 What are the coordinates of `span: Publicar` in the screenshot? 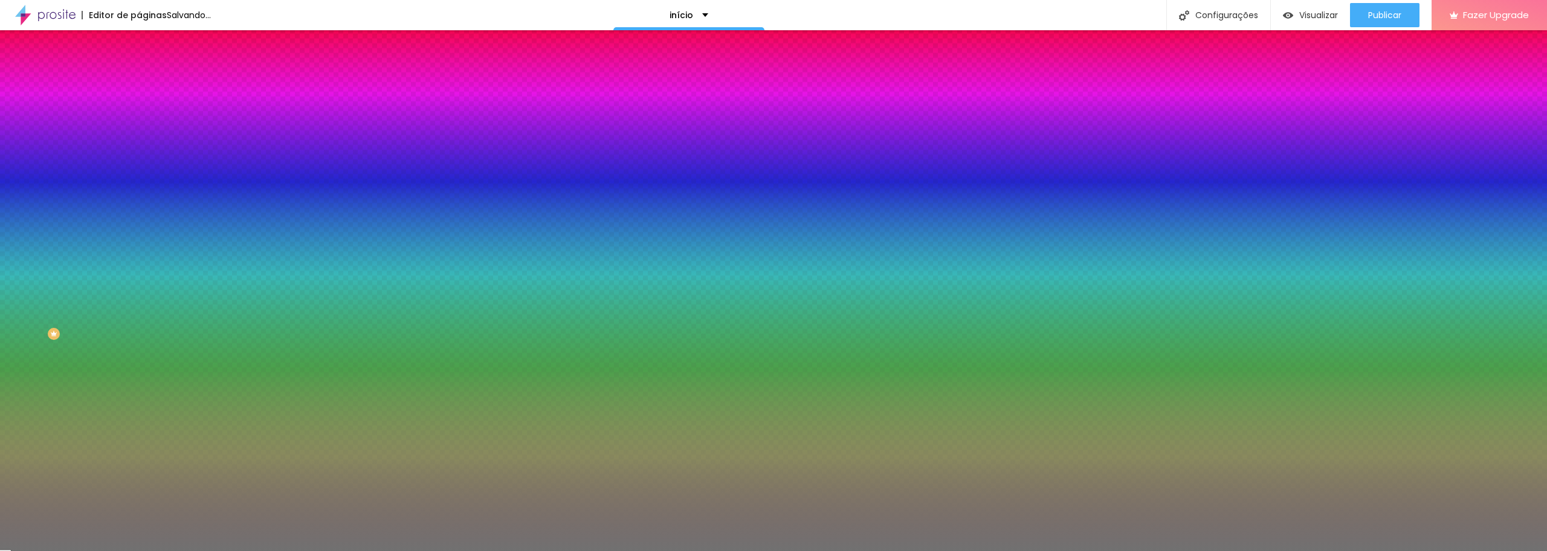 It's located at (1384, 15).